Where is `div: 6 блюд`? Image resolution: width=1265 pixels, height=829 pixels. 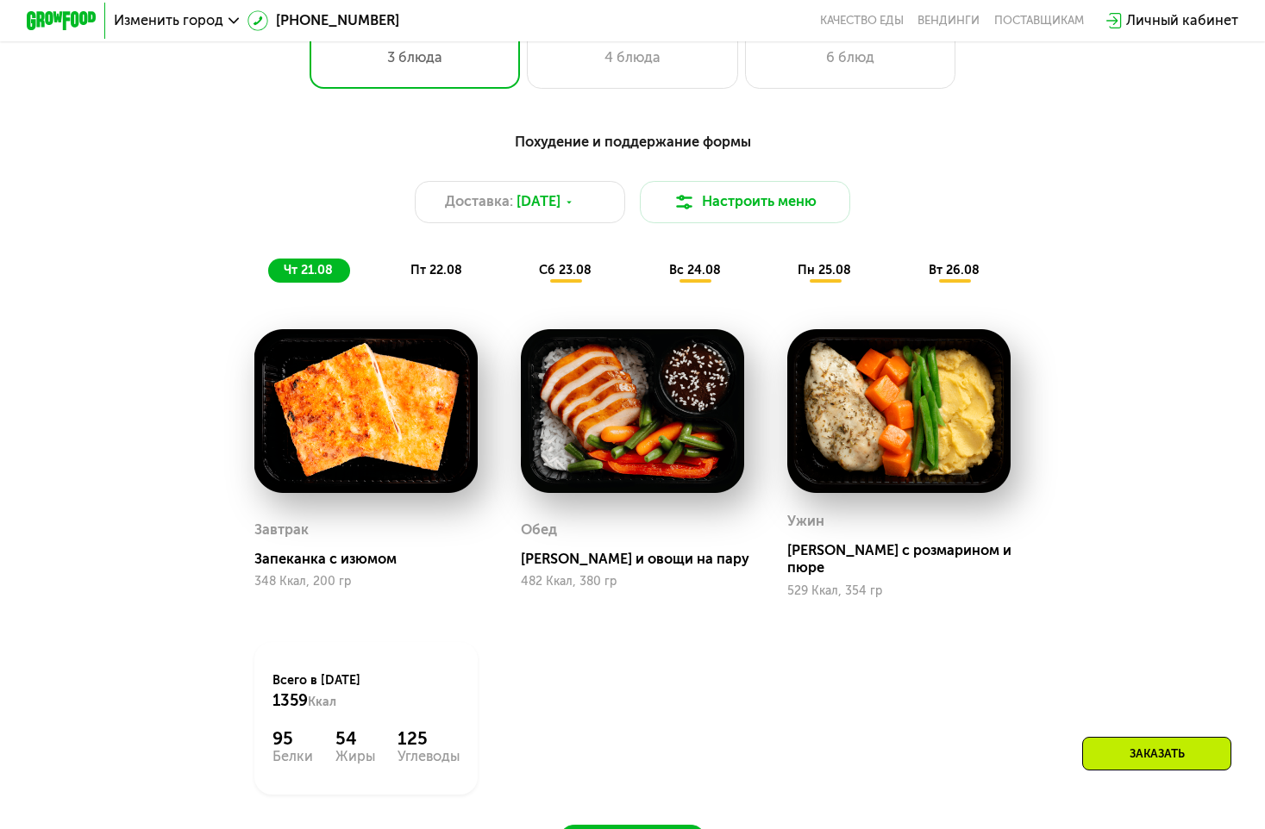 div: 6 блюд is located at coordinates (850, 58).